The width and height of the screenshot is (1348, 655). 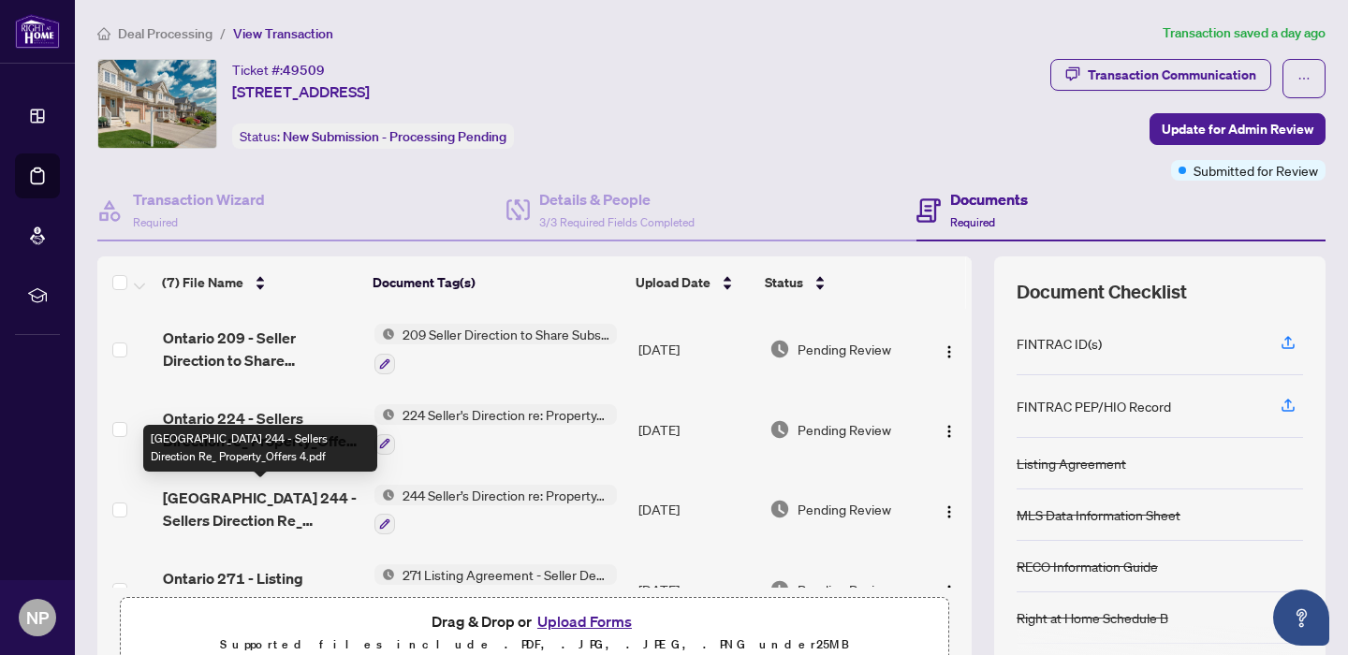 I want to click on div: Transaction Communication, so click(x=1172, y=75).